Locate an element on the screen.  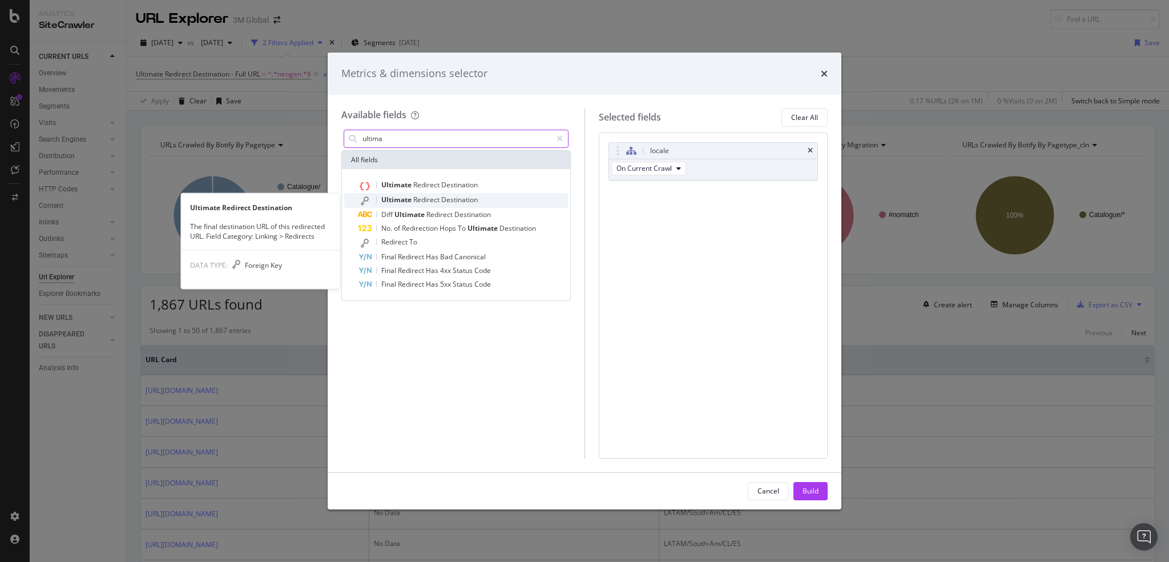
div: Available fields is located at coordinates (374, 115).